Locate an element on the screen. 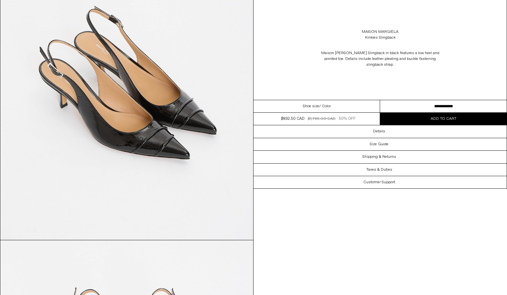 This screenshot has height=295, width=507. div: $892.50 CAD is located at coordinates (292, 119).